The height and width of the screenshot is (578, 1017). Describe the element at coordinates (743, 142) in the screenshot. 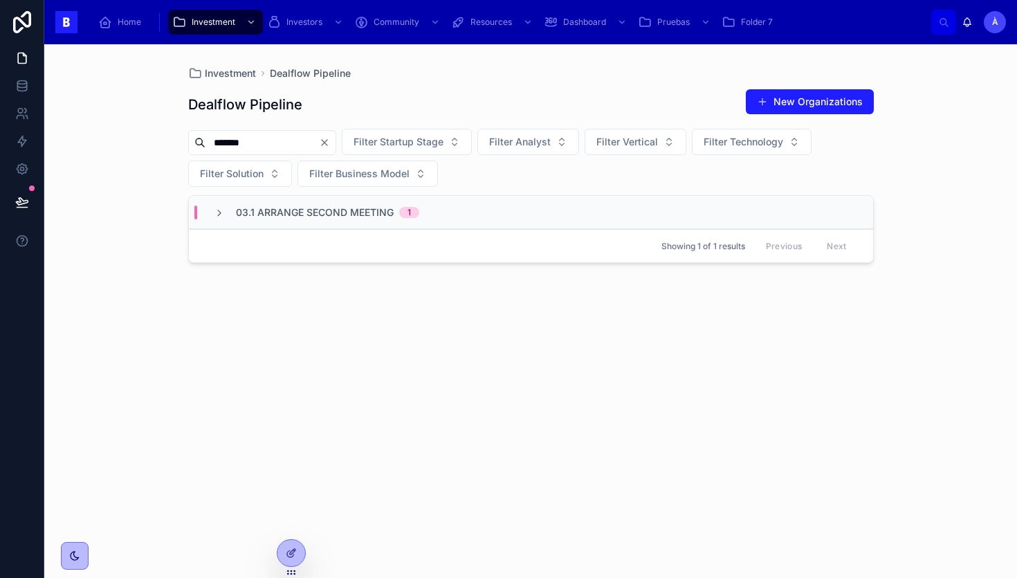

I see `span: Filter Technology` at that location.